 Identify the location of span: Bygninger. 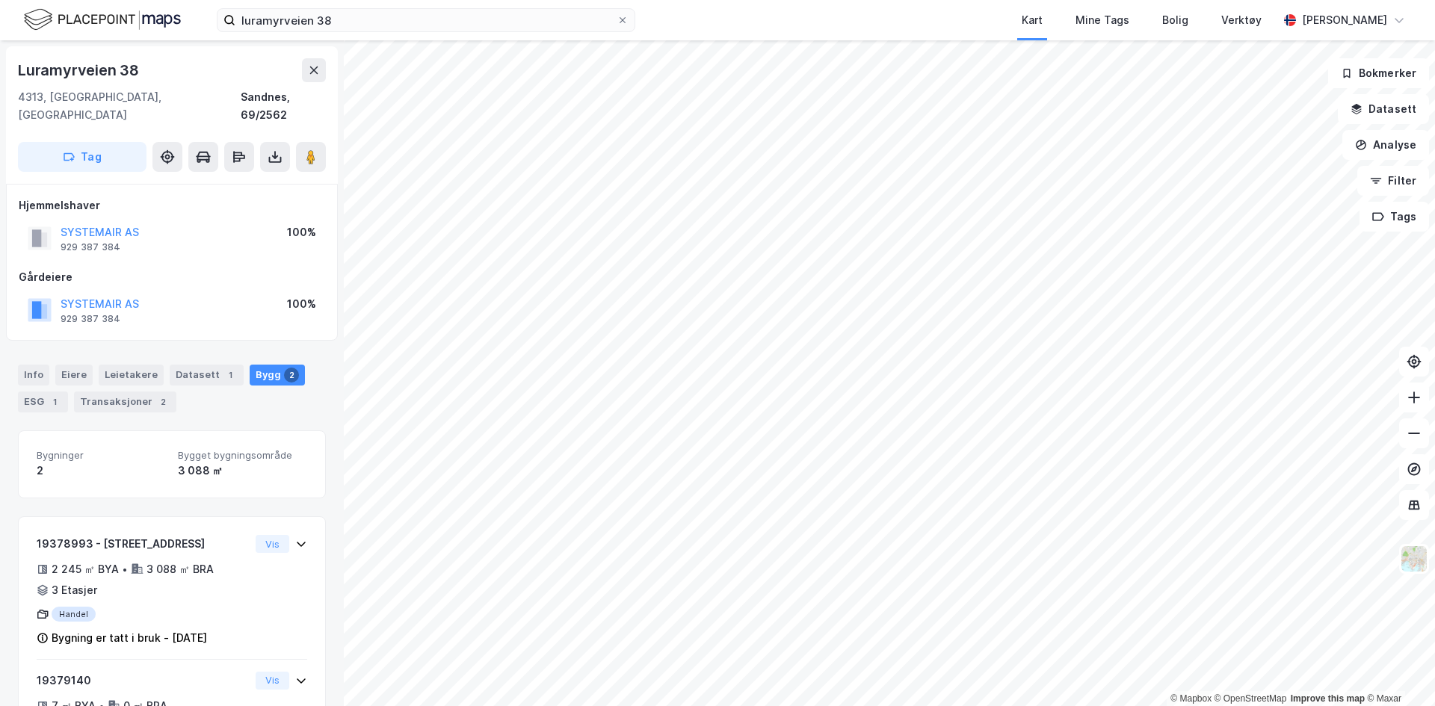
(101, 455).